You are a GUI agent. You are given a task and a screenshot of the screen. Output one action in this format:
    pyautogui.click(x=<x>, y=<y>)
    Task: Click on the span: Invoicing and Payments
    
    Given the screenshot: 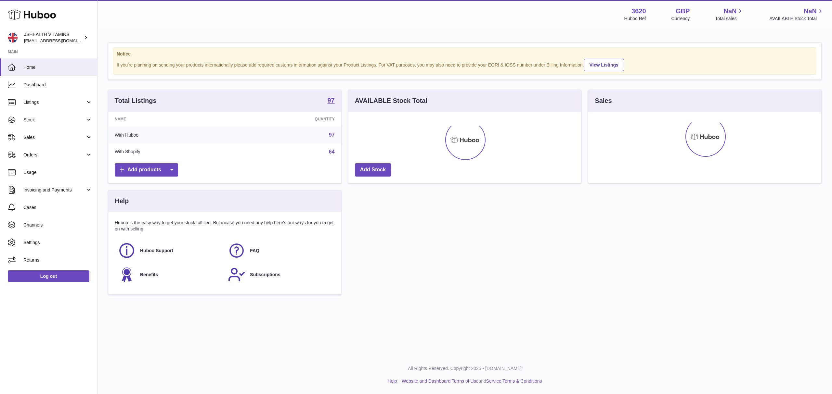 What is the action you would take?
    pyautogui.click(x=54, y=190)
    